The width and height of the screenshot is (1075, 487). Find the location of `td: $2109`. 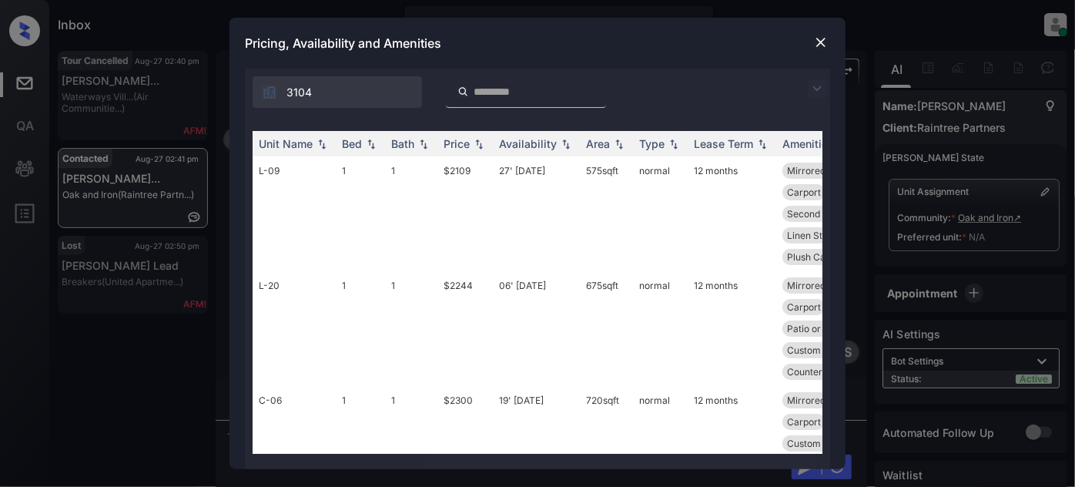

td: $2109 is located at coordinates (465, 213).